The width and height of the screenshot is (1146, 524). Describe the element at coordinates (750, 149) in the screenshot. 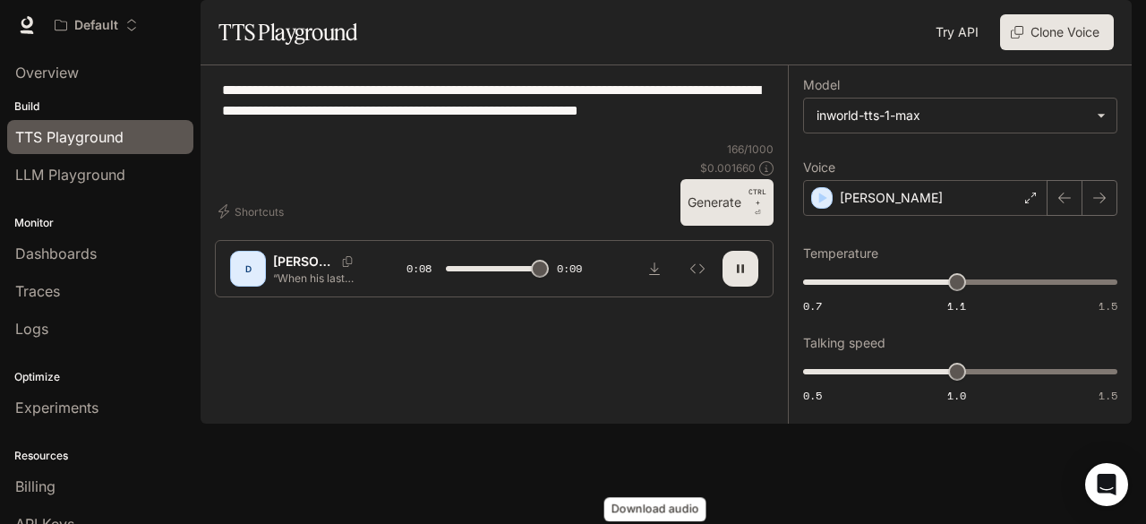

I see `p: 166 / 1000` at that location.